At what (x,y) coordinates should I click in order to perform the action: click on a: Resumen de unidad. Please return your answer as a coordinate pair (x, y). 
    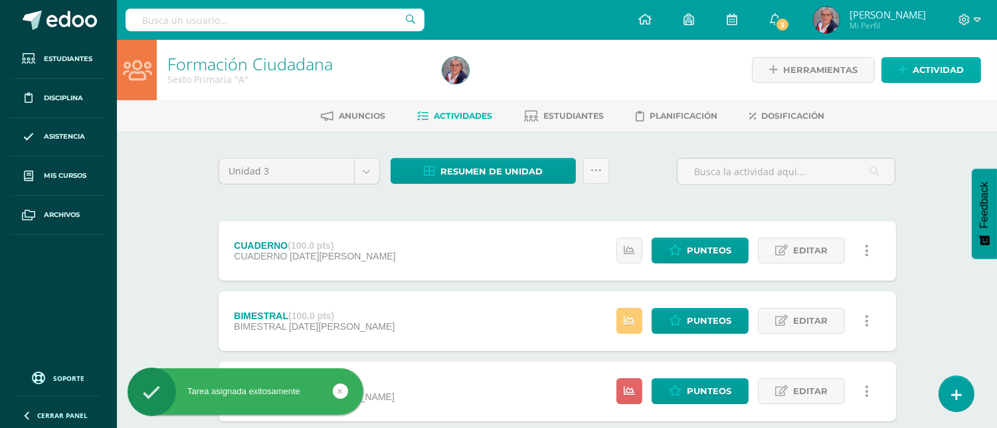
    Looking at the image, I should click on (483, 171).